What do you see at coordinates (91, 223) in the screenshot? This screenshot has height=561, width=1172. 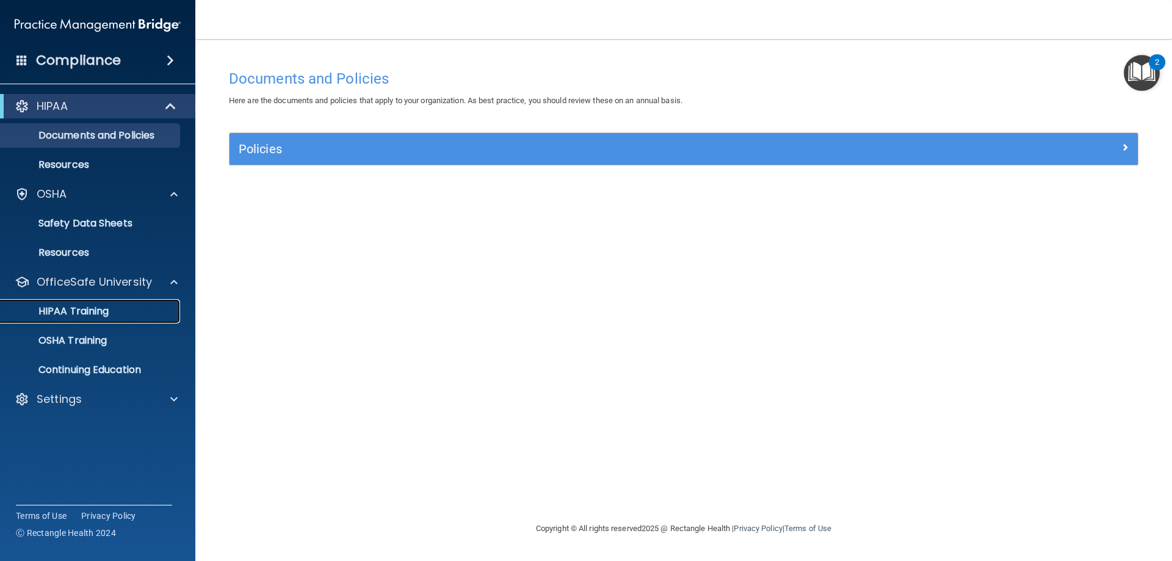 I see `p: Safety Data Sheets` at bounding box center [91, 223].